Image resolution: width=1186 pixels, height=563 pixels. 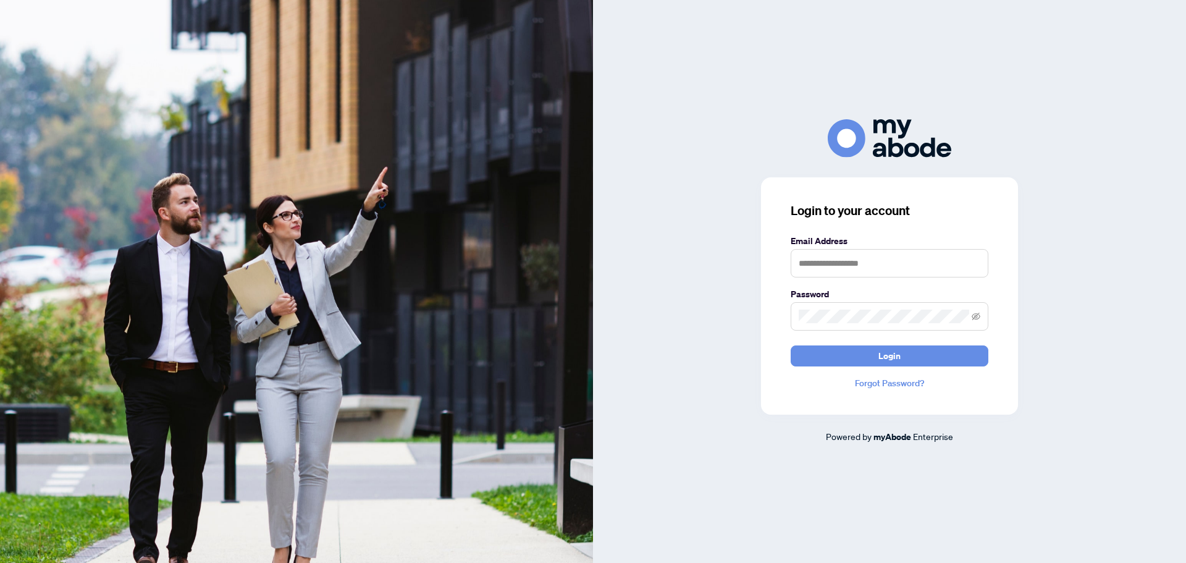 I want to click on img: ma-logo, so click(x=890, y=138).